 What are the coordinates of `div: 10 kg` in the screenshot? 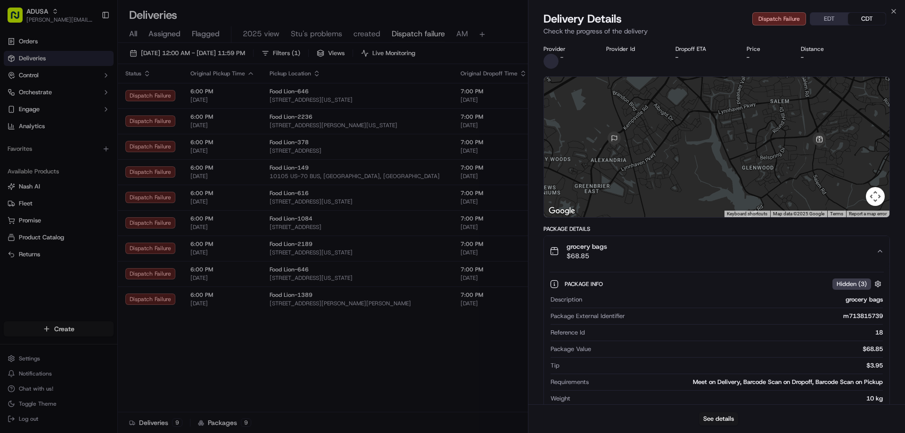 It's located at (729, 399).